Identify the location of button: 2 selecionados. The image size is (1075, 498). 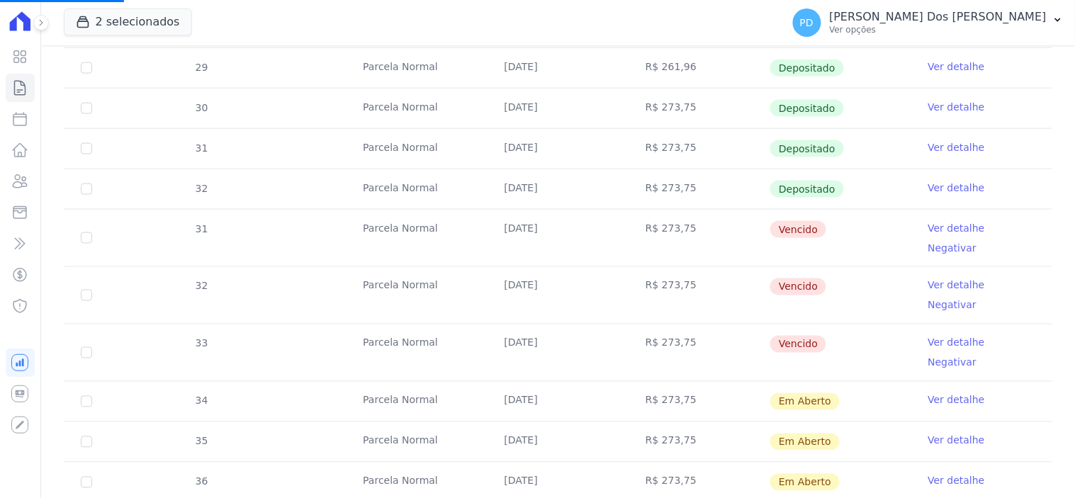
(128, 22).